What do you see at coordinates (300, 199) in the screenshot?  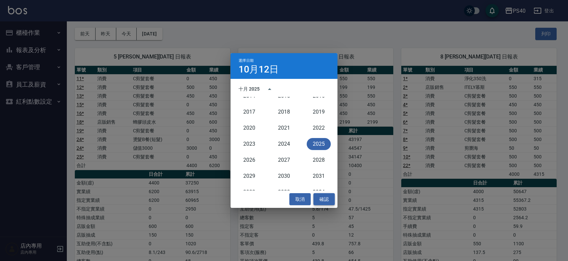 I see `button: 取消` at bounding box center [300, 199].